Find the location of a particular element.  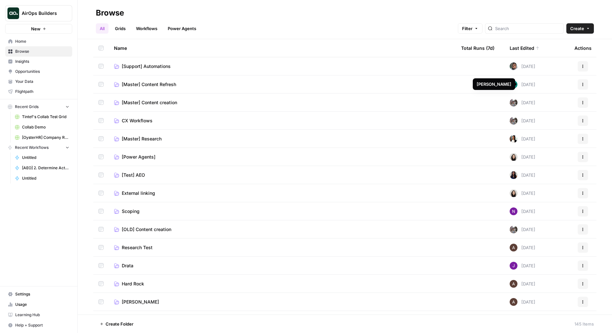

div: Actions is located at coordinates (583, 48).